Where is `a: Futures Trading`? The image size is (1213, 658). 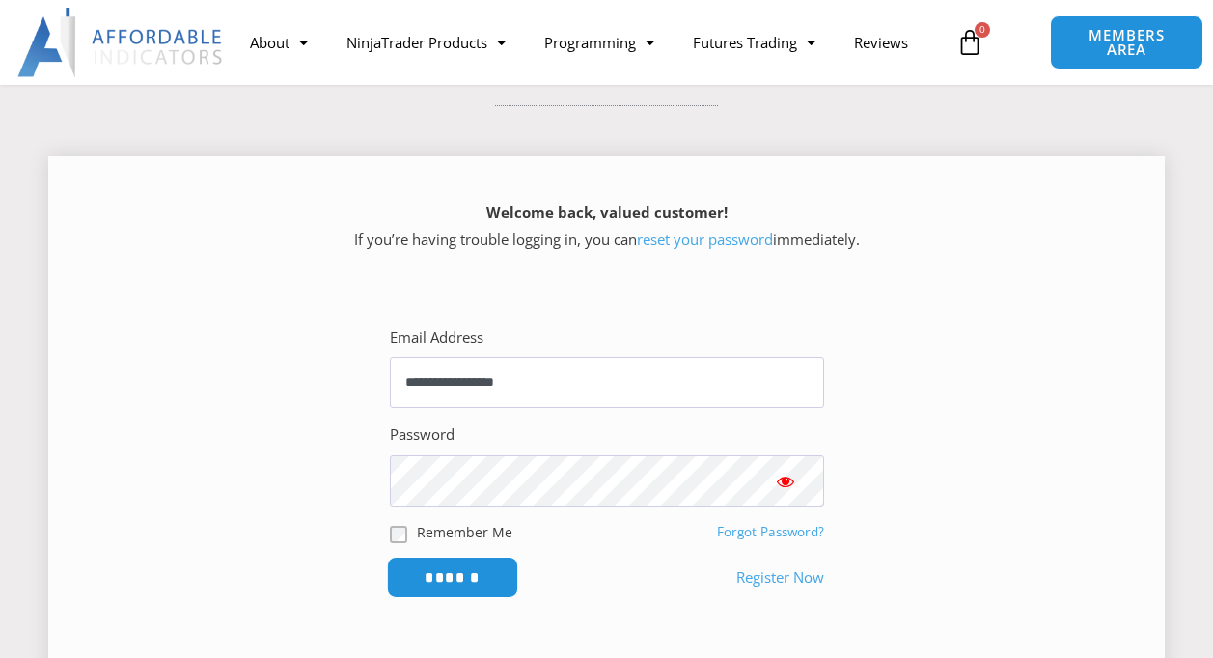 a: Futures Trading is located at coordinates (754, 42).